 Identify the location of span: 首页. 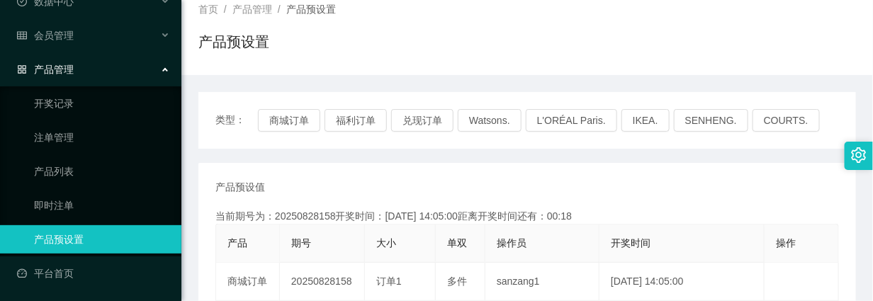
(208, 9).